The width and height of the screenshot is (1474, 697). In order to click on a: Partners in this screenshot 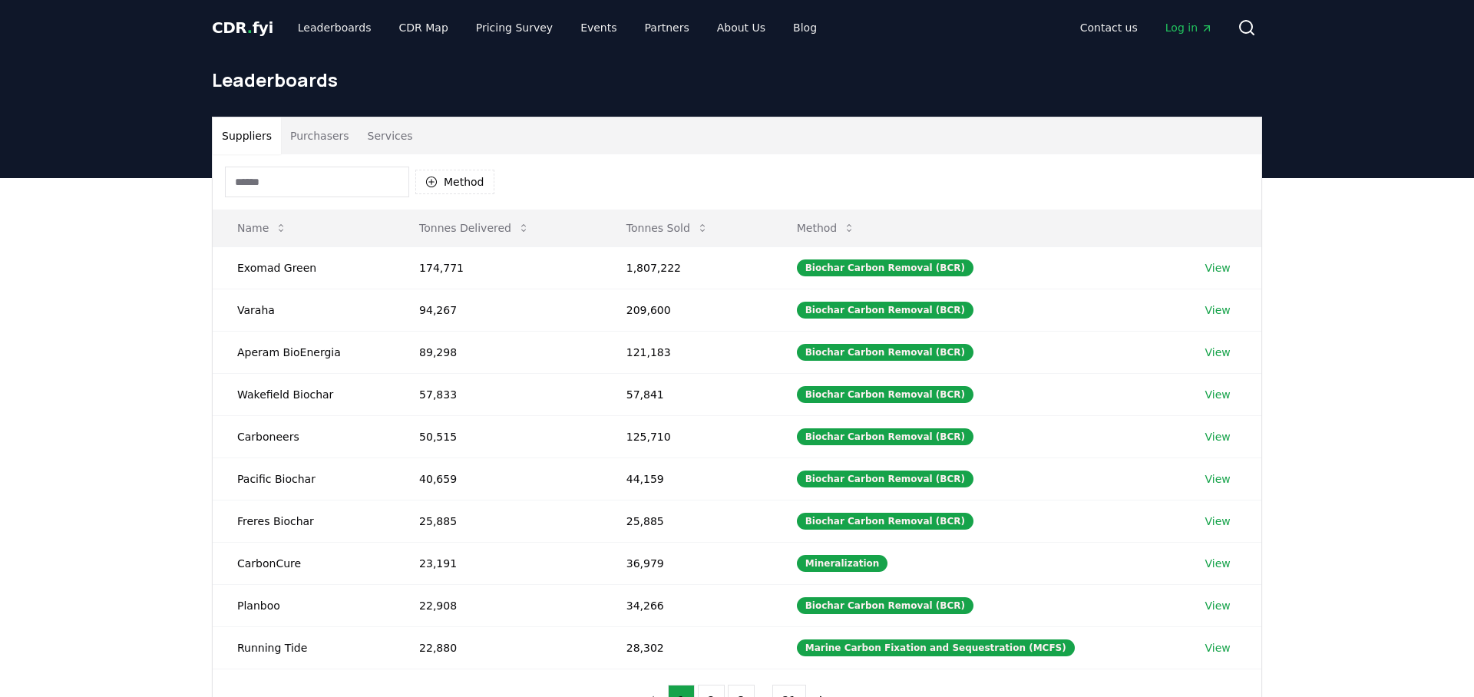, I will do `click(667, 28)`.